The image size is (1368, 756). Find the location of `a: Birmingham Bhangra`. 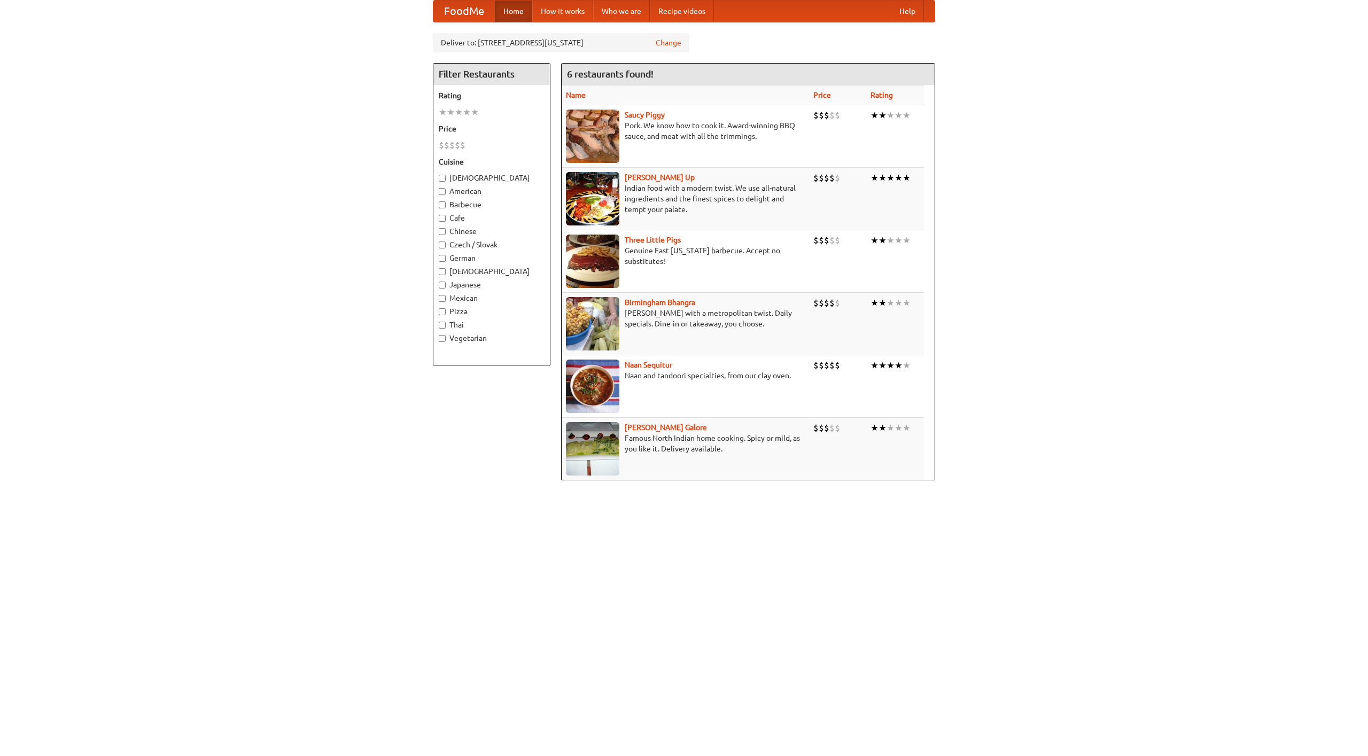

a: Birmingham Bhangra is located at coordinates (660, 302).